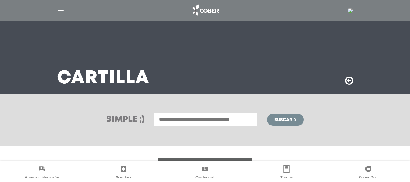 The image size is (410, 182). I want to click on img: 7294, so click(351, 11).